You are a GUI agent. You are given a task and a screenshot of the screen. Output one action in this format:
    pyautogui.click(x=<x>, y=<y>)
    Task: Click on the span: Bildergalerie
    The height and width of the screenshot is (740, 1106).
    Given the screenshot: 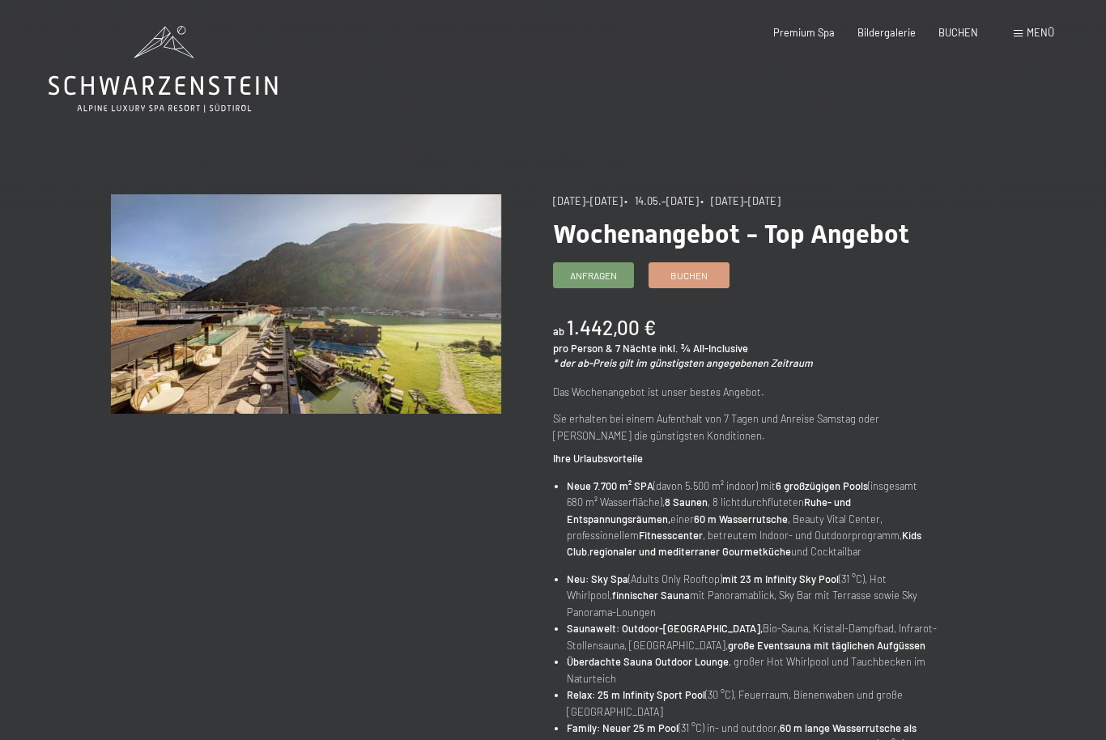 What is the action you would take?
    pyautogui.click(x=886, y=32)
    